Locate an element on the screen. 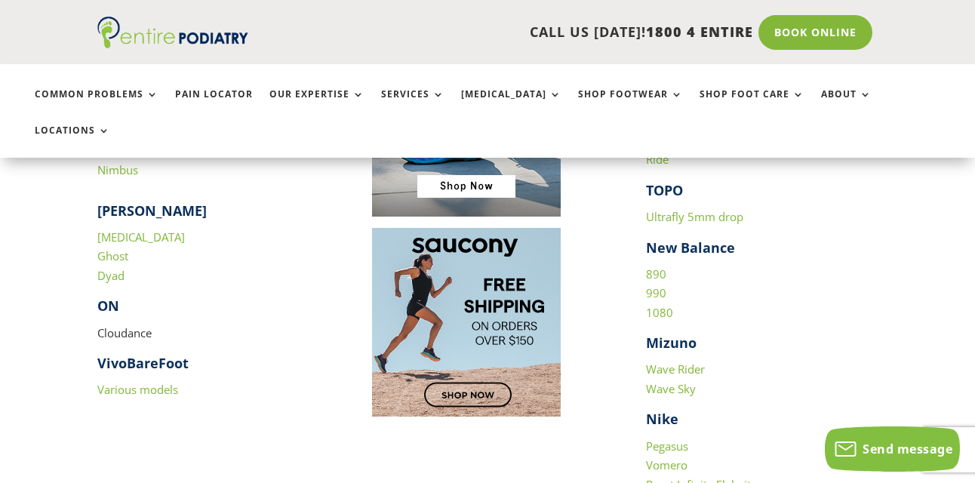  a: Shop Footwear is located at coordinates (630, 105).